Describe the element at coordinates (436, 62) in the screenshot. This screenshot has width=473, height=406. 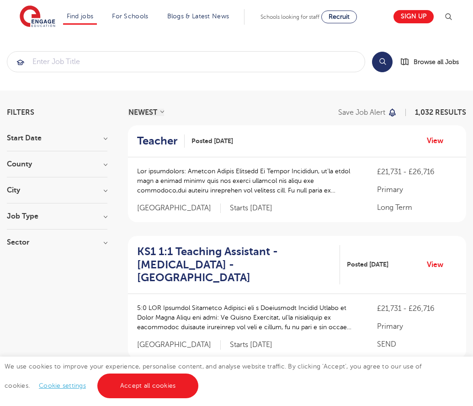
I see `span: Browse all Jobs` at that location.